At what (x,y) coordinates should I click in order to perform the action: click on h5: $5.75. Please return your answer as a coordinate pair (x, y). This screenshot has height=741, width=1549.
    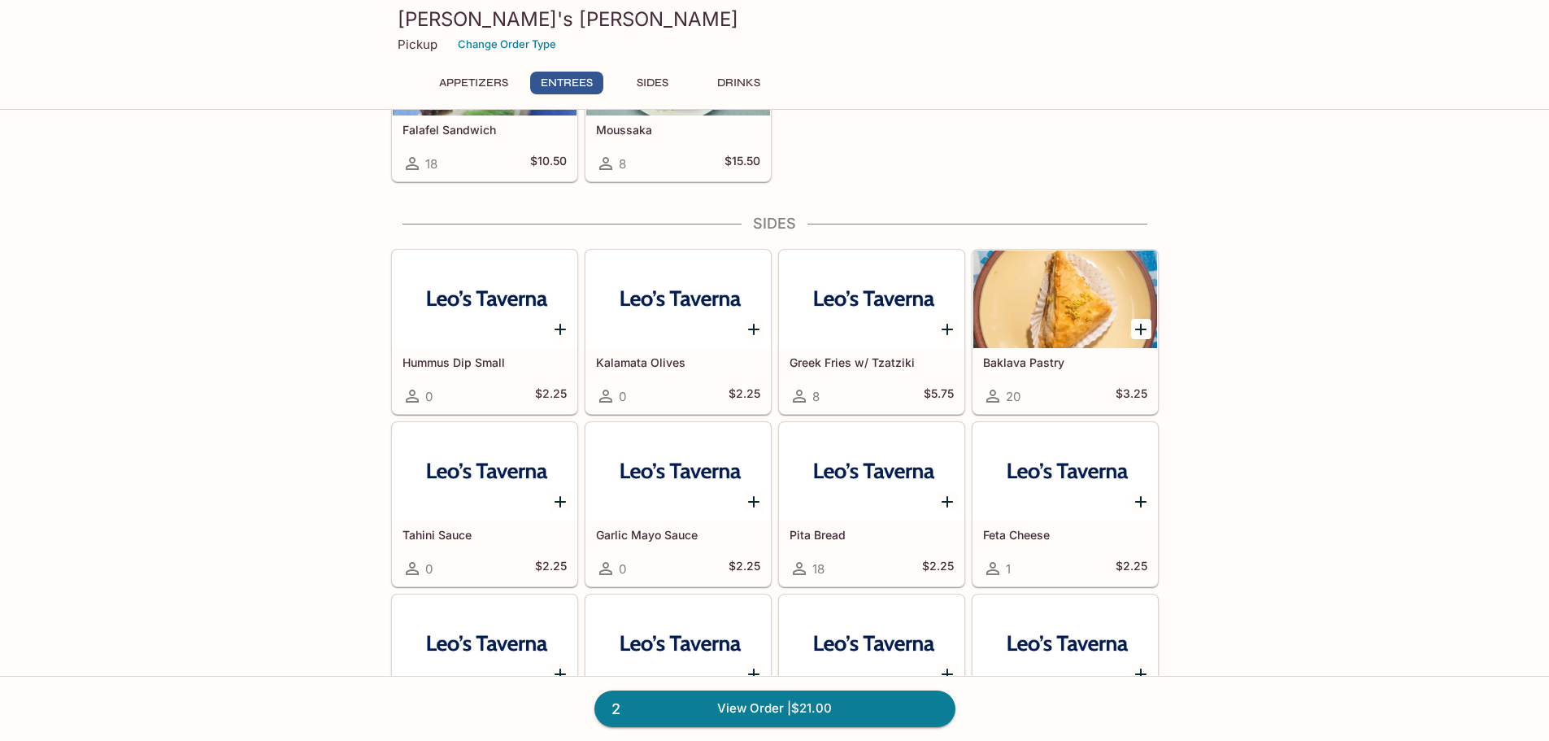
    Looking at the image, I should click on (939, 396).